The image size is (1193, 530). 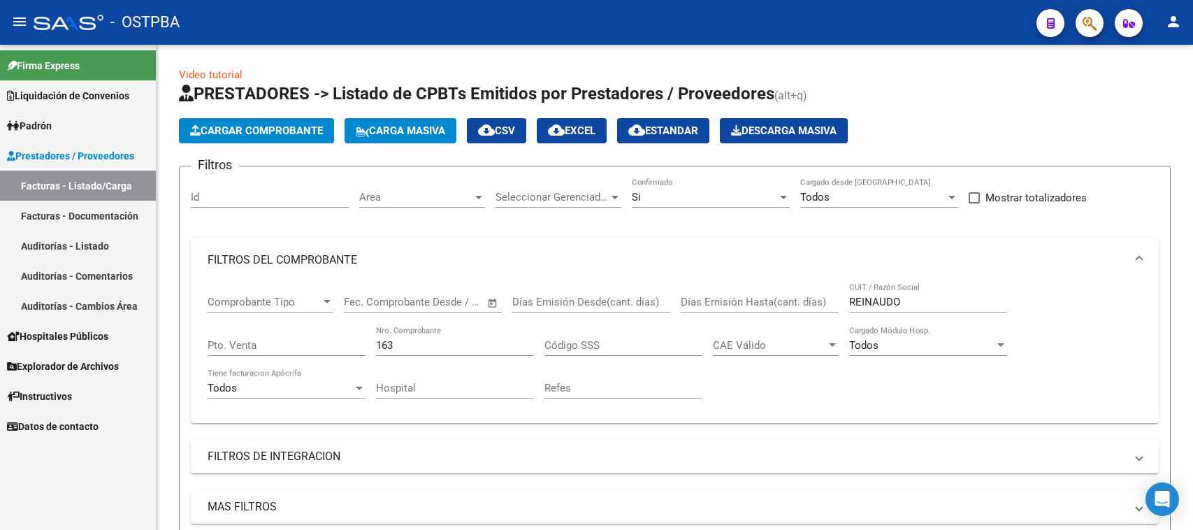 What do you see at coordinates (264, 302) in the screenshot?
I see `span: Comprobante Tipo` at bounding box center [264, 302].